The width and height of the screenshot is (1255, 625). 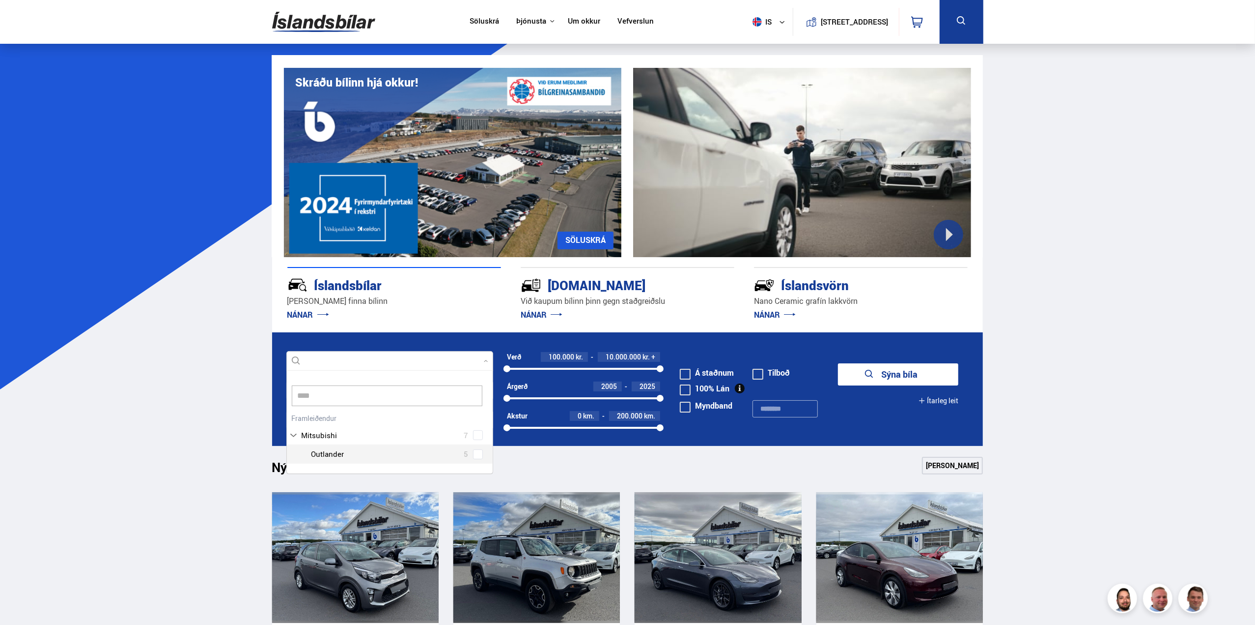 What do you see at coordinates (23, 19) in the screenshot?
I see `button: Opna LiveChat spjallviðmót` at bounding box center [23, 19].